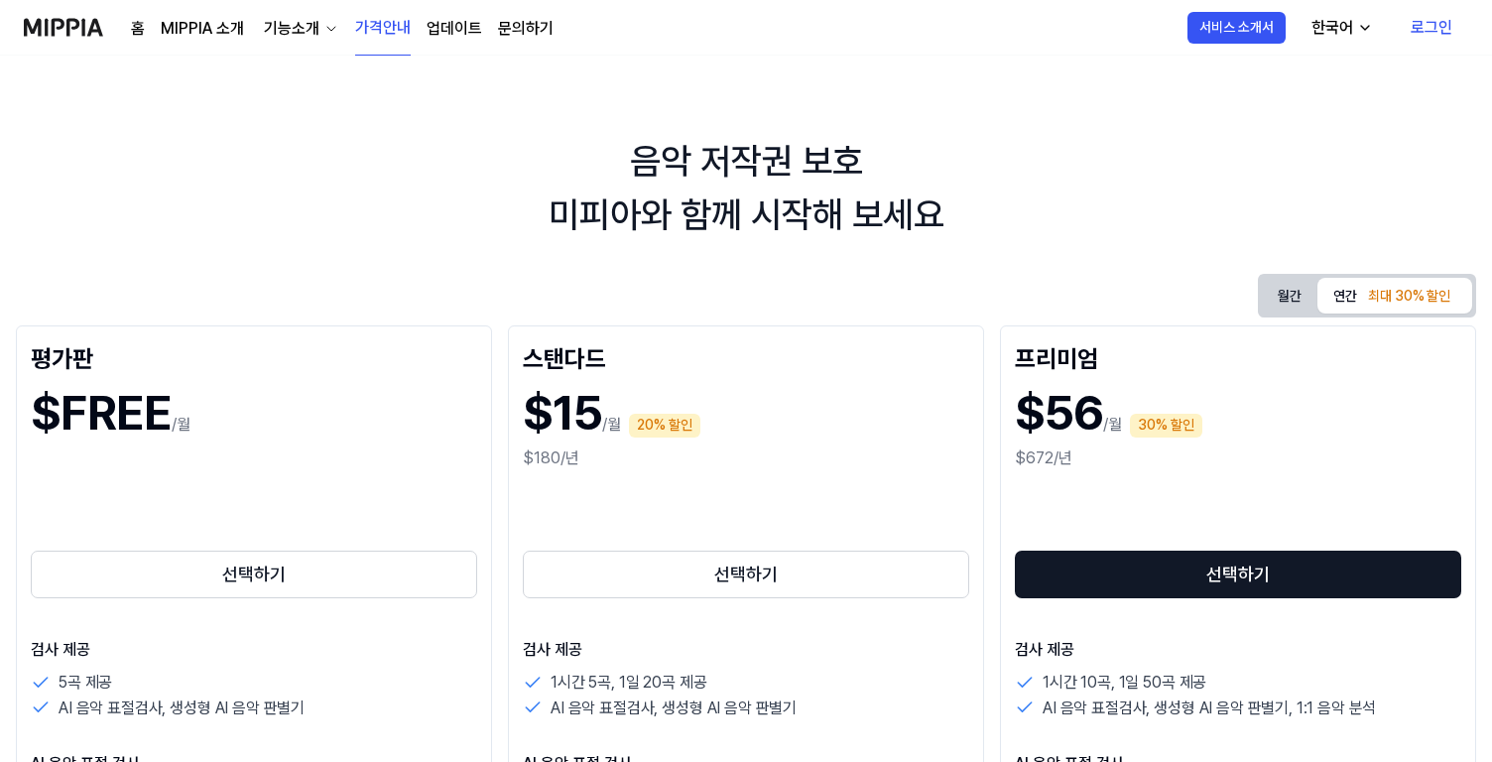 The image size is (1492, 762). I want to click on h1: $56, so click(1059, 413).